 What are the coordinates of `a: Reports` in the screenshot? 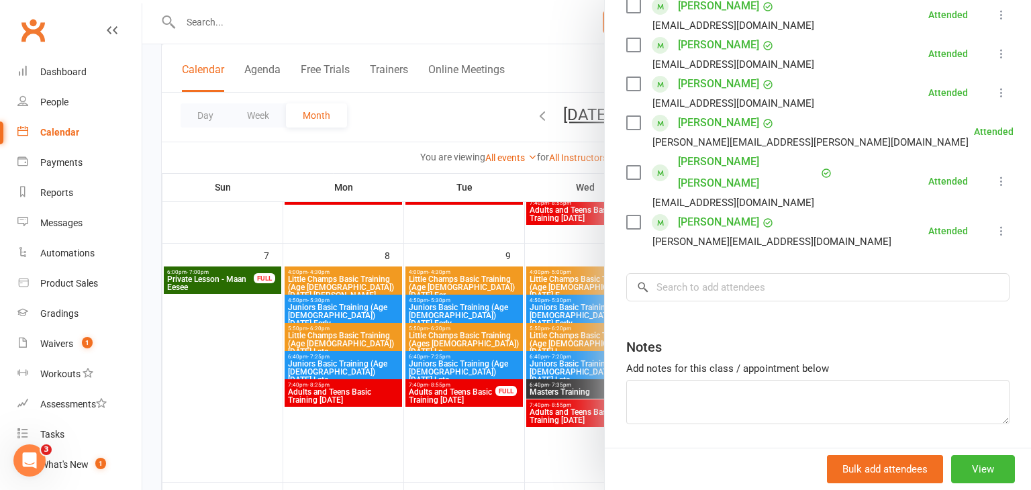 It's located at (79, 193).